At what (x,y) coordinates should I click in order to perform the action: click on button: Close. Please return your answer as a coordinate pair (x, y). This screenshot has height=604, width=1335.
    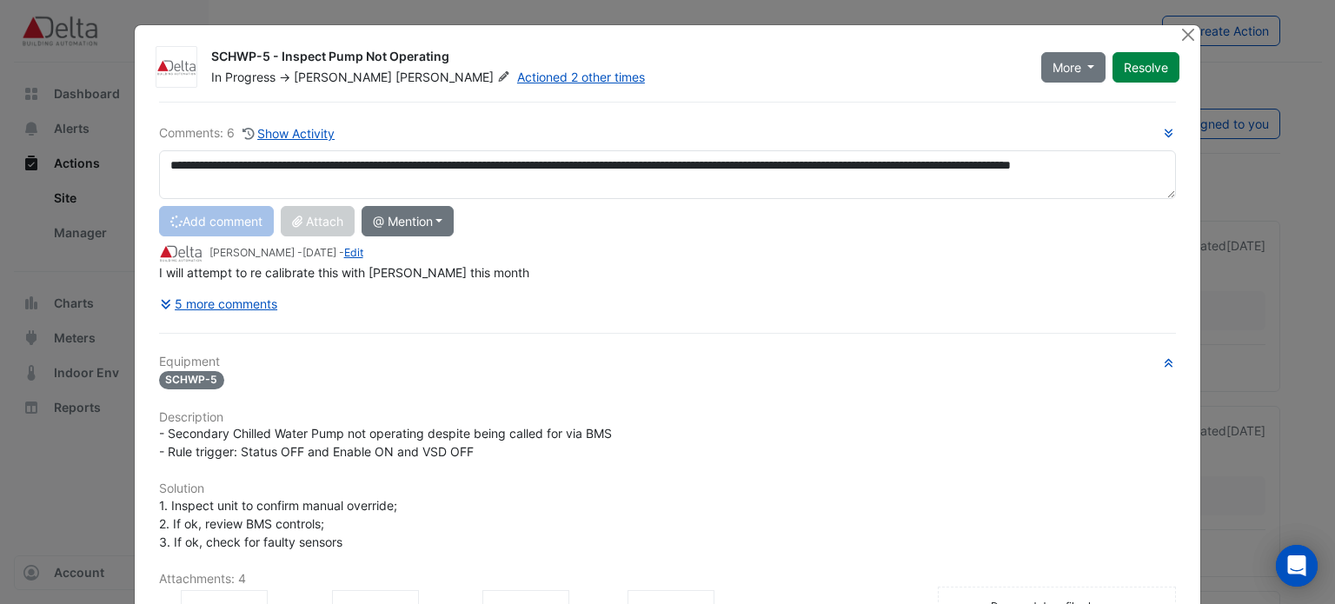
    Looking at the image, I should click on (1187, 34).